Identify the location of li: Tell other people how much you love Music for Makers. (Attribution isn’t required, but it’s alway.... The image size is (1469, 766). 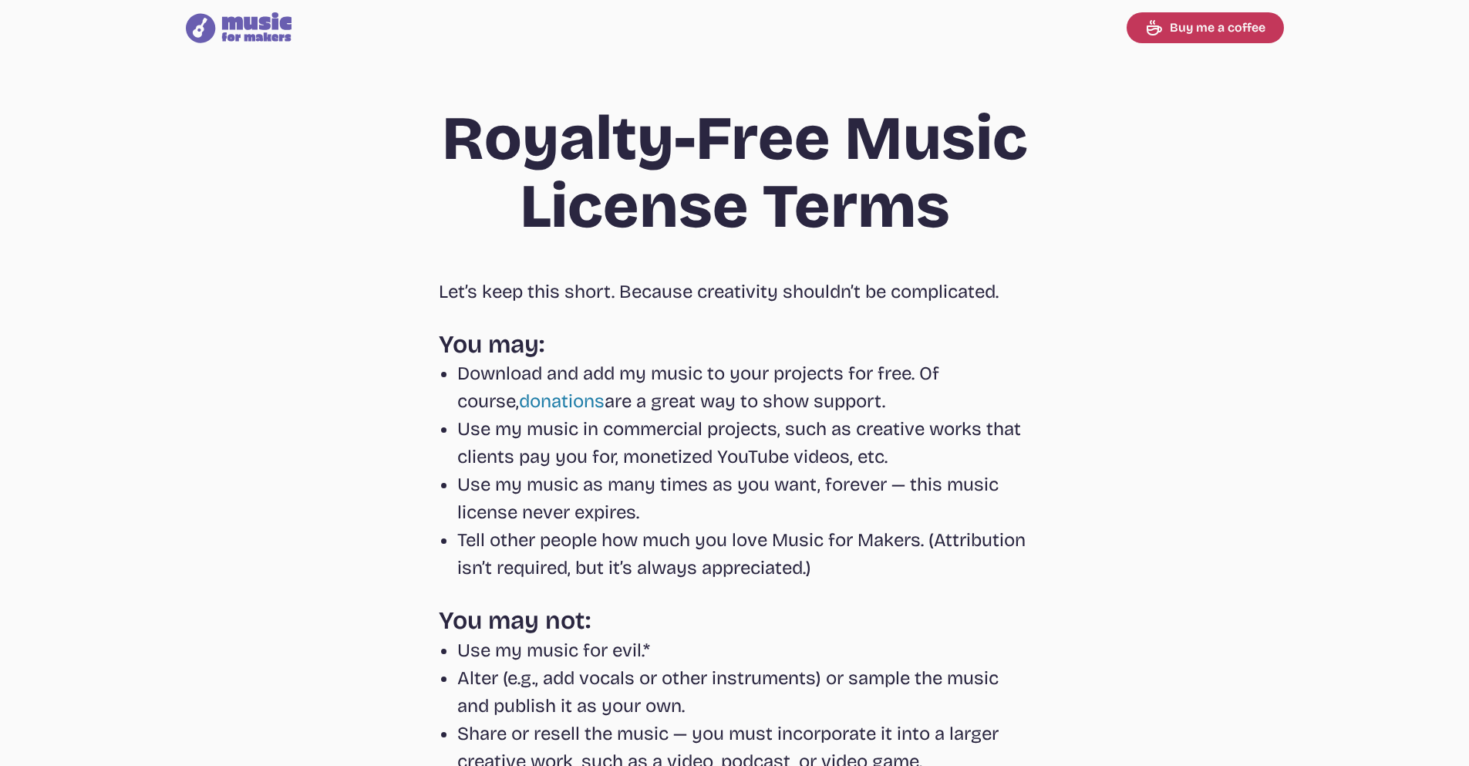
(744, 554).